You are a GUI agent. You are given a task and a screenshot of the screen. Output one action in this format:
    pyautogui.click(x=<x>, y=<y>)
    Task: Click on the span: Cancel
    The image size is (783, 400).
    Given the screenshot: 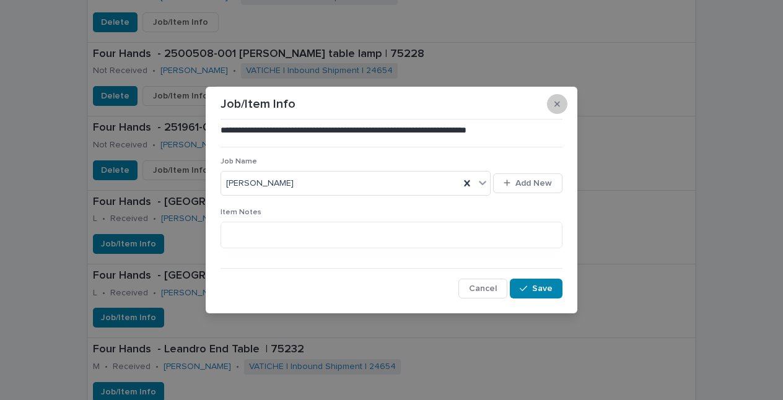 What is the action you would take?
    pyautogui.click(x=482, y=289)
    